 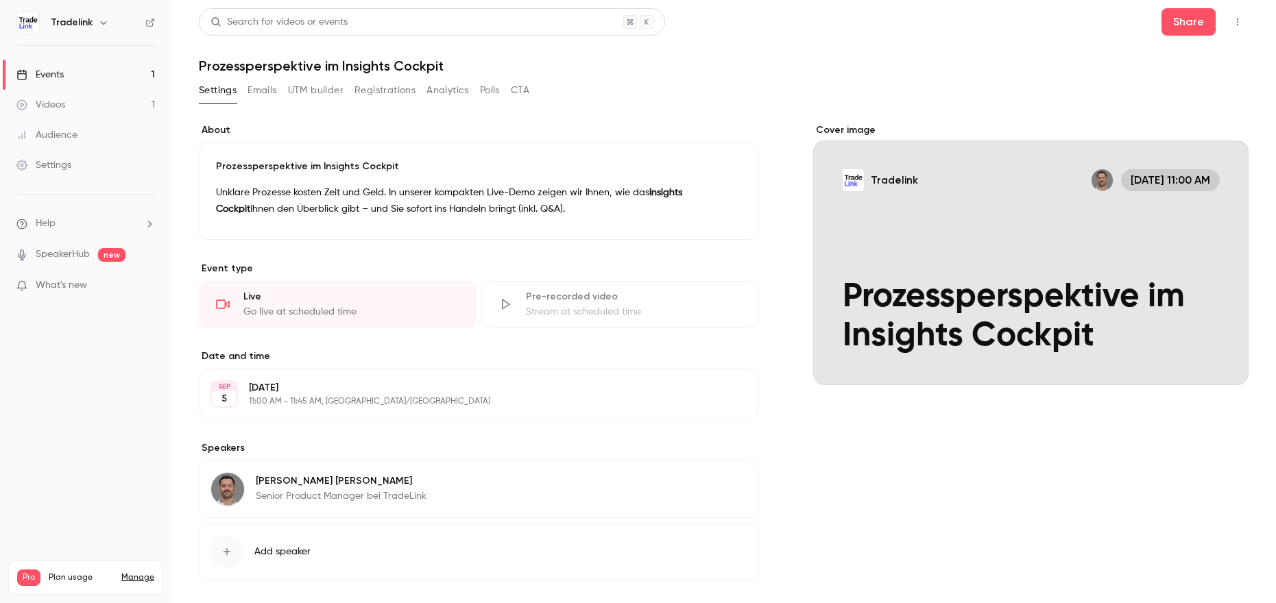 I want to click on section: Cover image, so click(x=1030, y=254).